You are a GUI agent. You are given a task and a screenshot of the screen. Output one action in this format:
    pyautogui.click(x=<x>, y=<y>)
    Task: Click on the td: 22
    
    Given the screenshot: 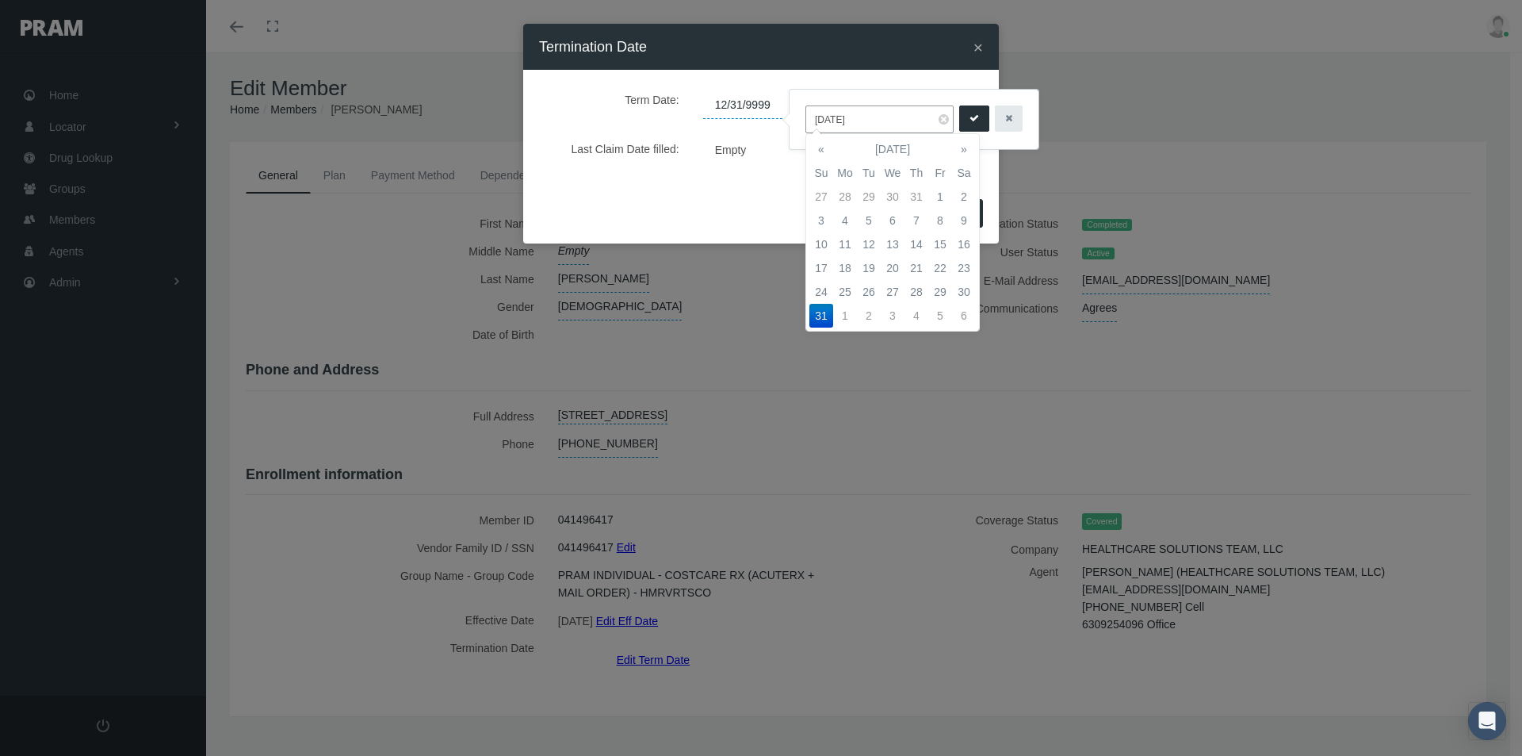 What is the action you would take?
    pyautogui.click(x=940, y=268)
    